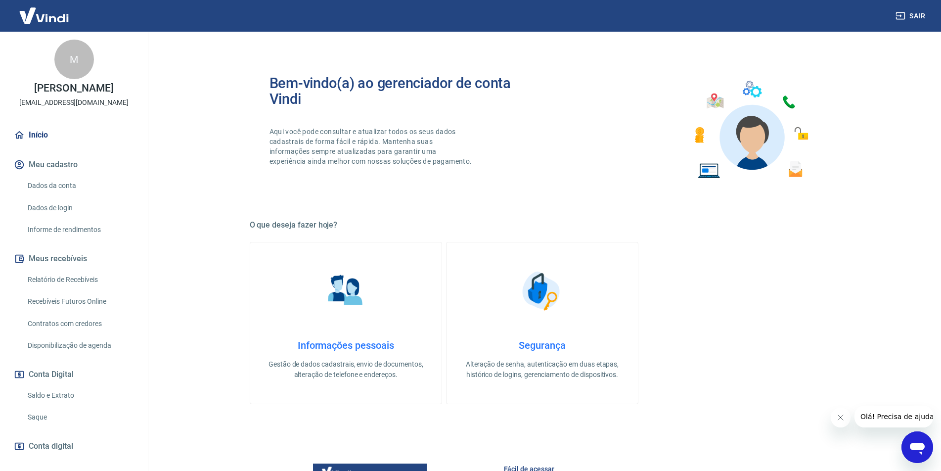 The height and width of the screenshot is (471, 941). I want to click on p: Alteração de senha, autenticação em duas etapas, histórico de logins, gerenciamento de dispositivos., so click(542, 369).